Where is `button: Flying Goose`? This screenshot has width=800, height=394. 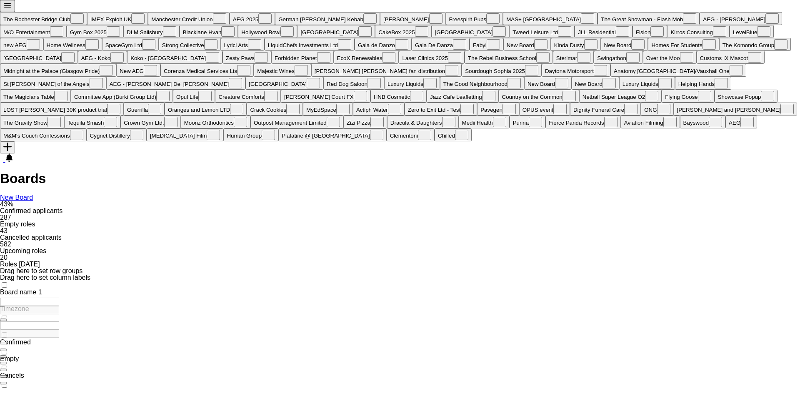 button: Flying Goose is located at coordinates (688, 96).